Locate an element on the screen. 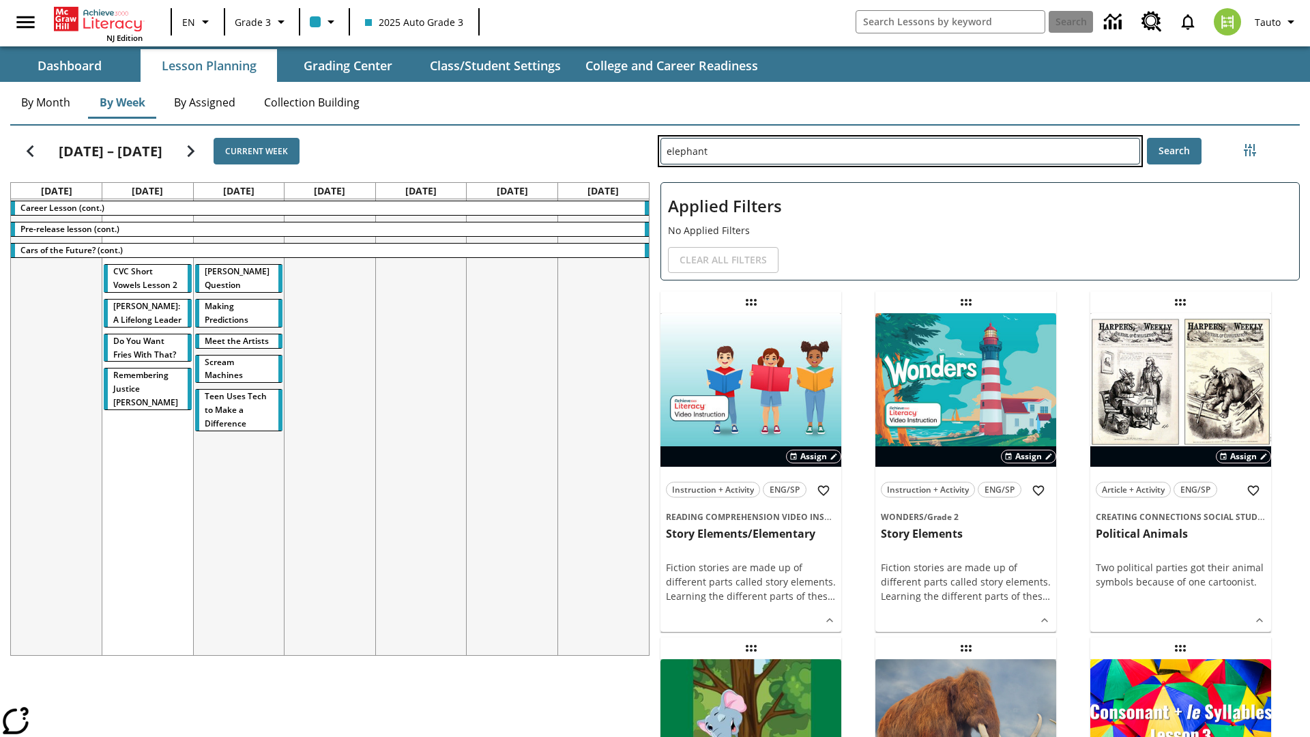  a: August 25, 2025 is located at coordinates (57, 190).